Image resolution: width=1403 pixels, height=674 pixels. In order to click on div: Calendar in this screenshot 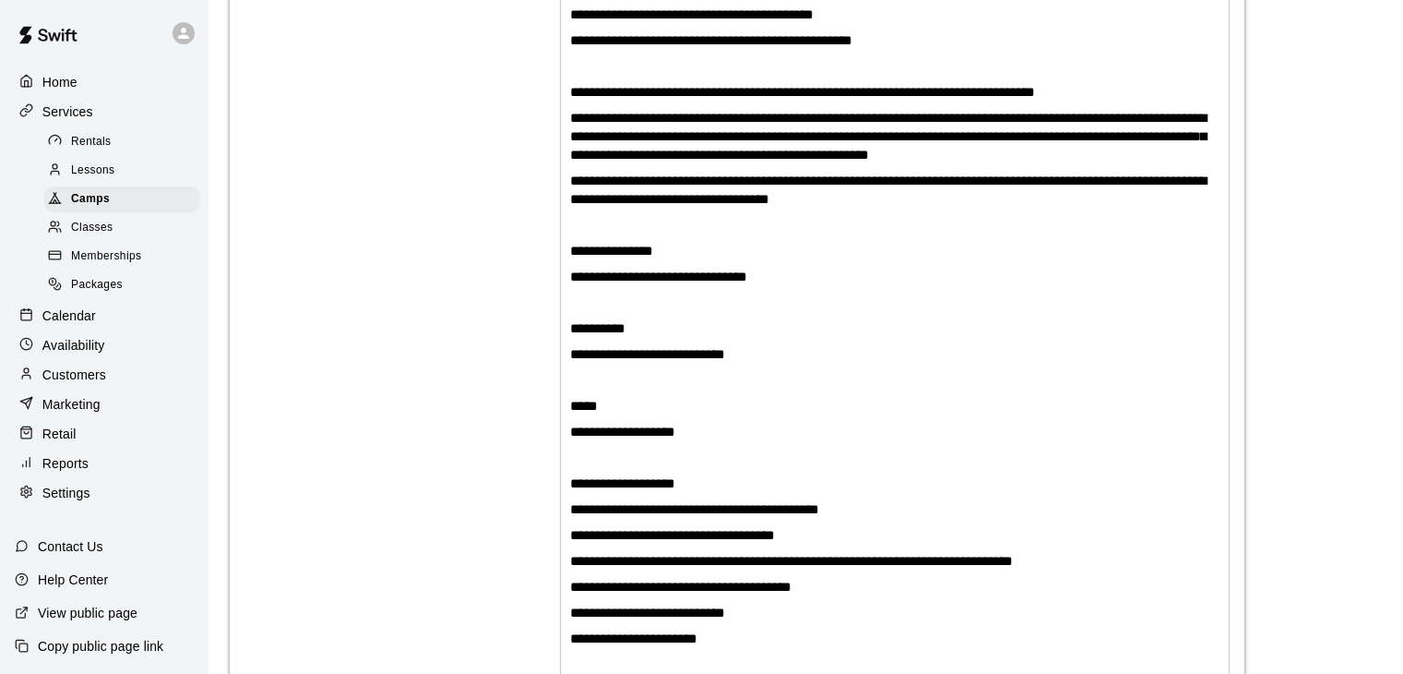, I will do `click(103, 316)`.